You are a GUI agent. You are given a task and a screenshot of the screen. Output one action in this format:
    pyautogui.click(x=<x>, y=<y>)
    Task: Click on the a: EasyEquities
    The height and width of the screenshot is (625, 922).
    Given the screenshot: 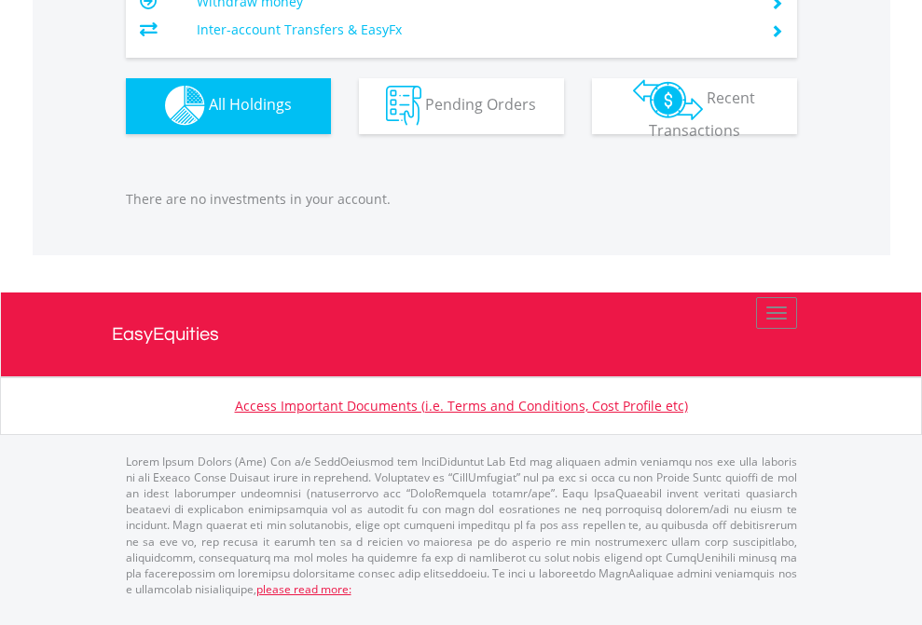 What is the action you would take?
    pyautogui.click(x=461, y=335)
    